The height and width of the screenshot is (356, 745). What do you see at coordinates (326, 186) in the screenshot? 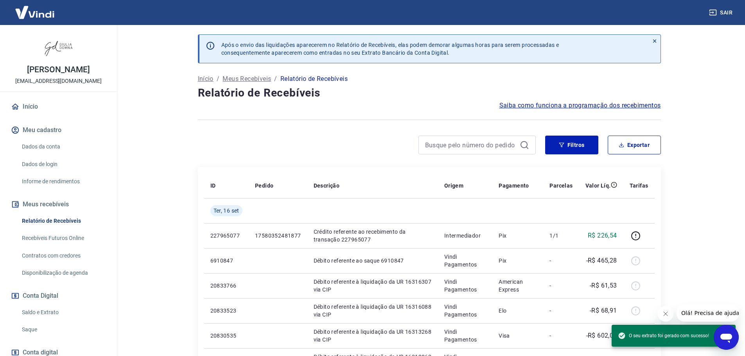
I see `p: Descrição` at bounding box center [326, 186].